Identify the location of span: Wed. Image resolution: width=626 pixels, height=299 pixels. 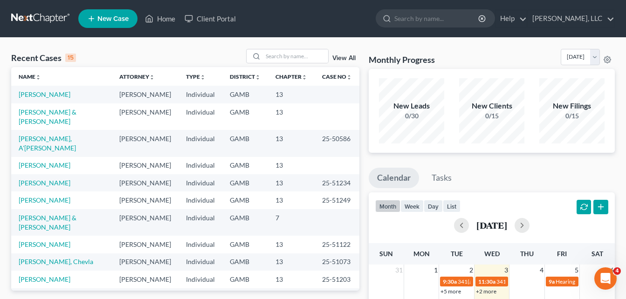
(492, 253).